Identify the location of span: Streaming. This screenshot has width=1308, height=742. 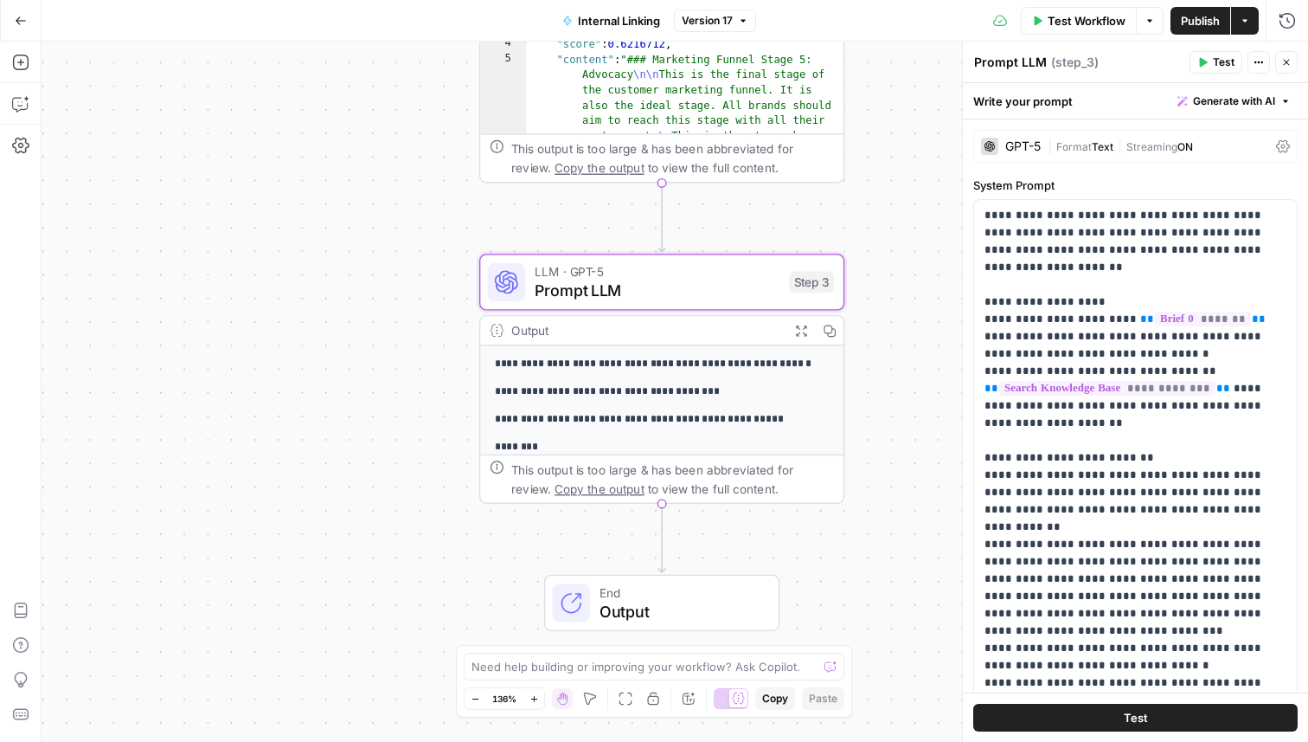
(1152, 146).